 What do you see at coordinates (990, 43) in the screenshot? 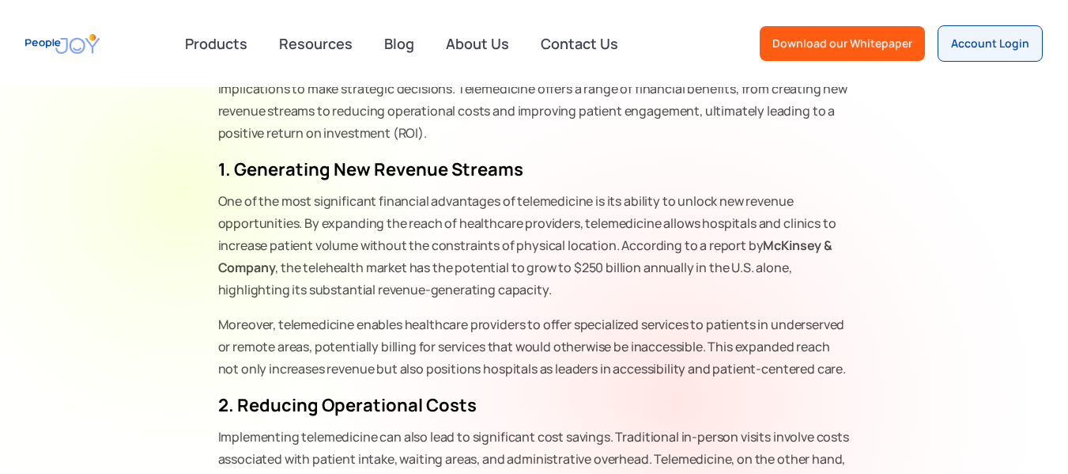
I see `div: Account Login` at bounding box center [990, 43].